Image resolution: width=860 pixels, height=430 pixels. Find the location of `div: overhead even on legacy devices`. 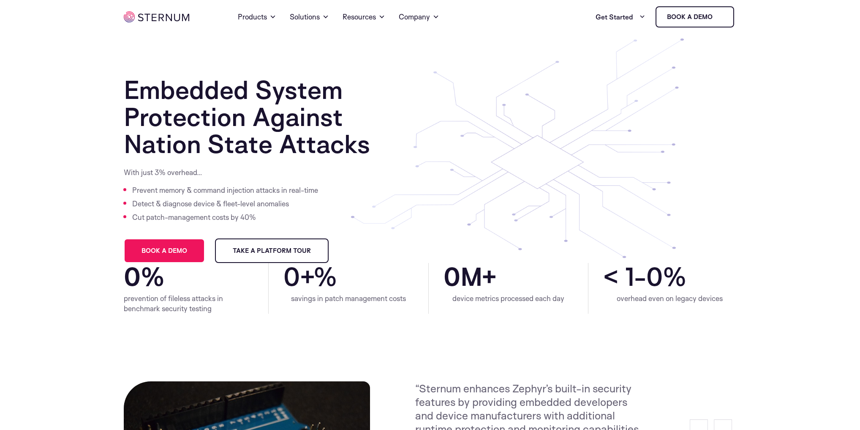

div: overhead even on legacy devices is located at coordinates (670, 298).